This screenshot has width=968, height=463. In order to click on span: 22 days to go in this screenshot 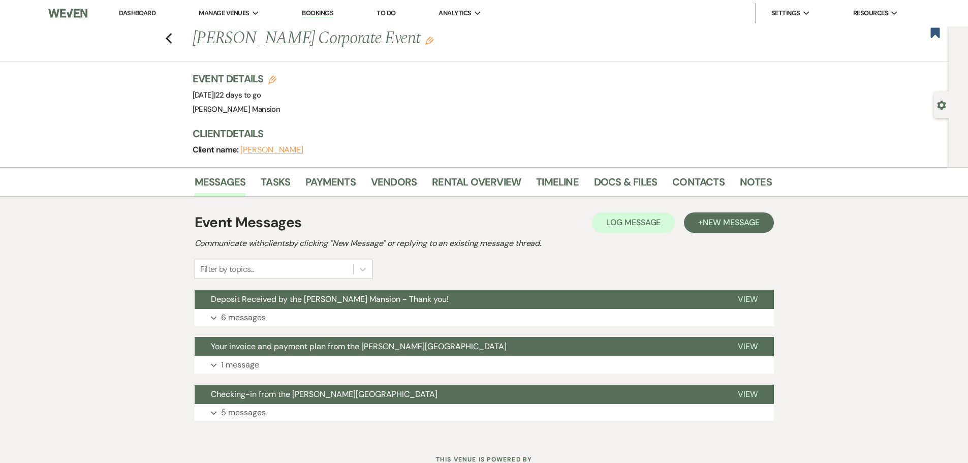, I will do `click(238, 95)`.